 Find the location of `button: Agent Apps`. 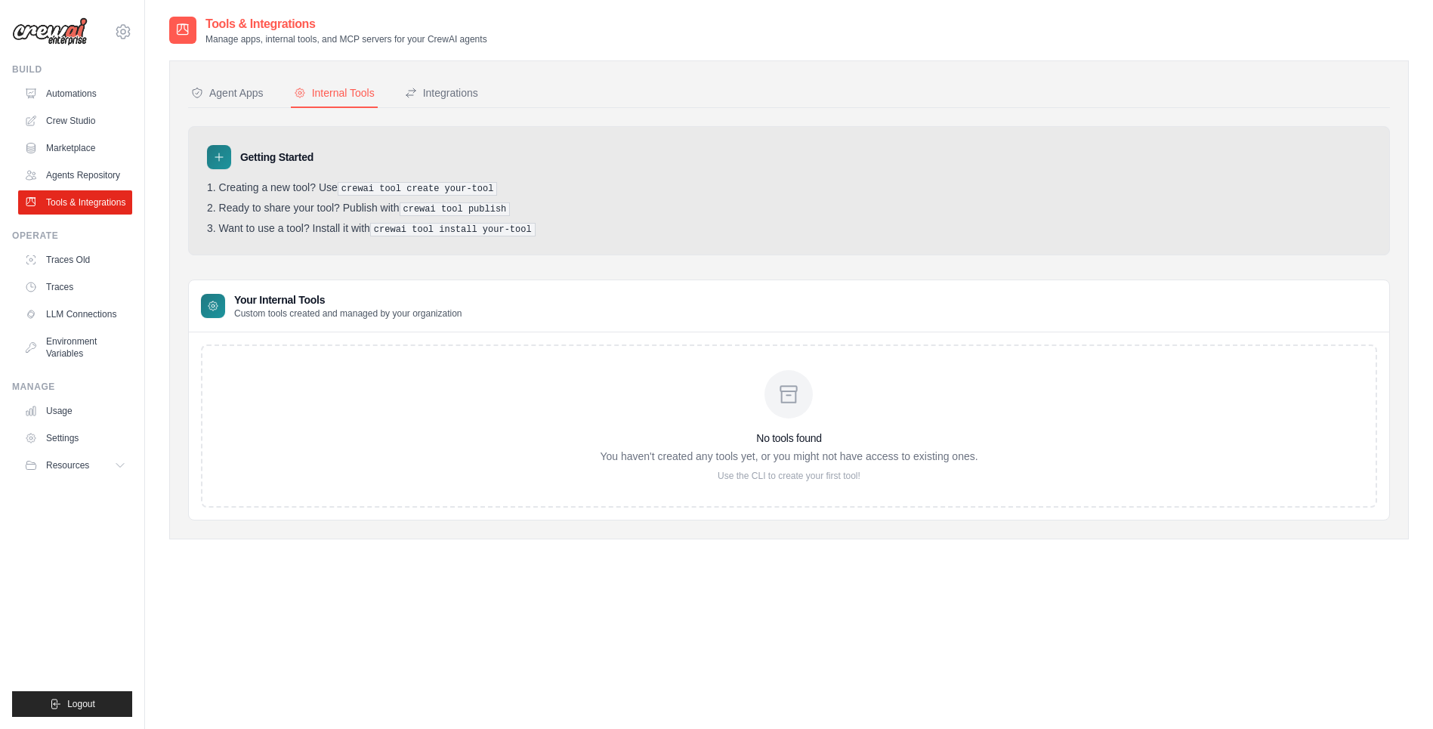

button: Agent Apps is located at coordinates (227, 94).